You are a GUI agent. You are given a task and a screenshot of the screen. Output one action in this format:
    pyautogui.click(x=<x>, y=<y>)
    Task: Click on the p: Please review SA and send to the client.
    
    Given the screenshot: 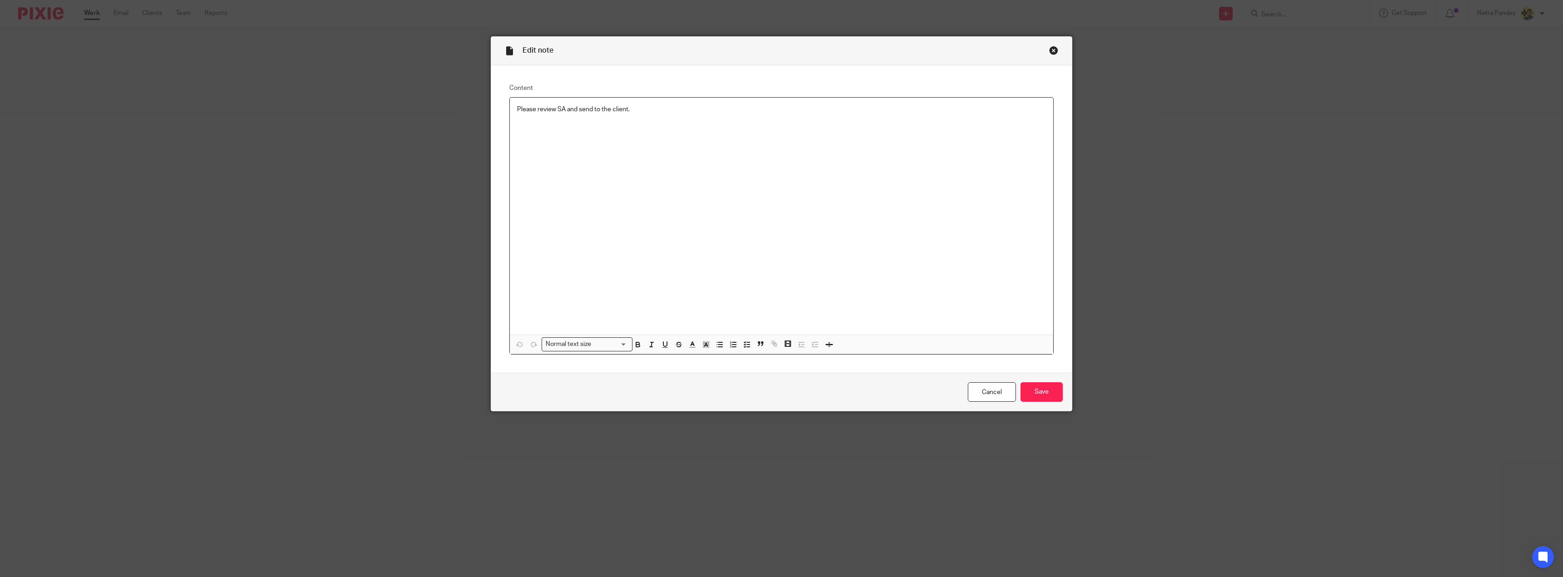 What is the action you would take?
    pyautogui.click(x=781, y=109)
    